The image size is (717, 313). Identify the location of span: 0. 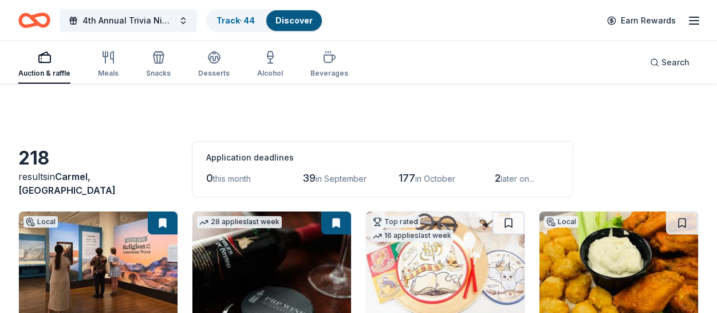
(210, 178).